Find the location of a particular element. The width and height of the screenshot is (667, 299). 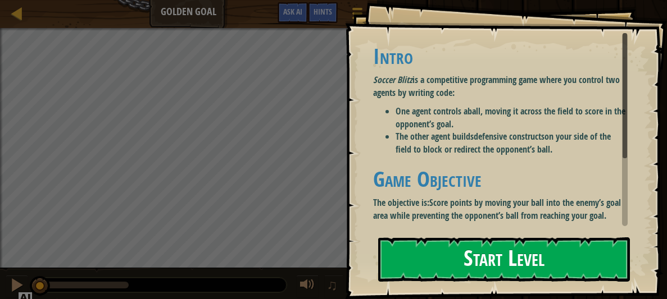

span: Ask AI is located at coordinates (293, 11).